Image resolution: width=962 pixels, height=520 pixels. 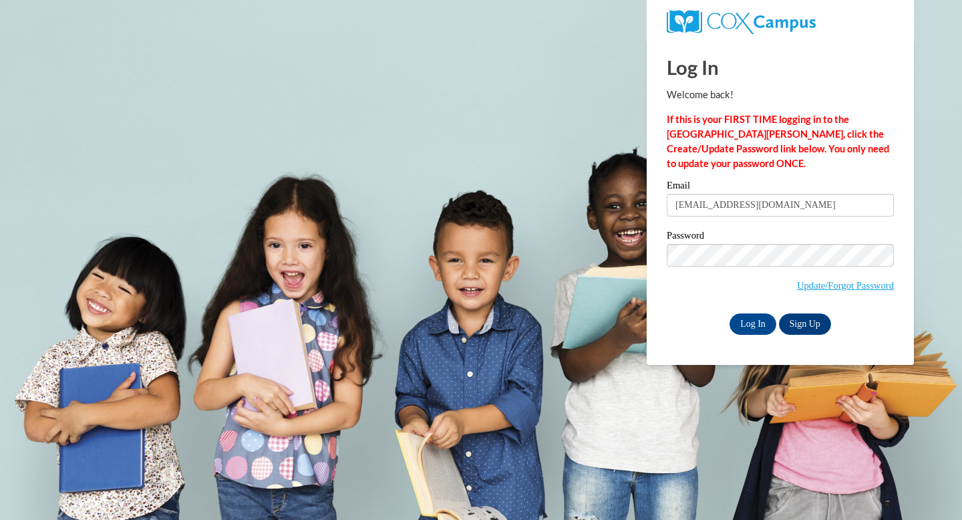 I want to click on h1: Log In, so click(x=781, y=67).